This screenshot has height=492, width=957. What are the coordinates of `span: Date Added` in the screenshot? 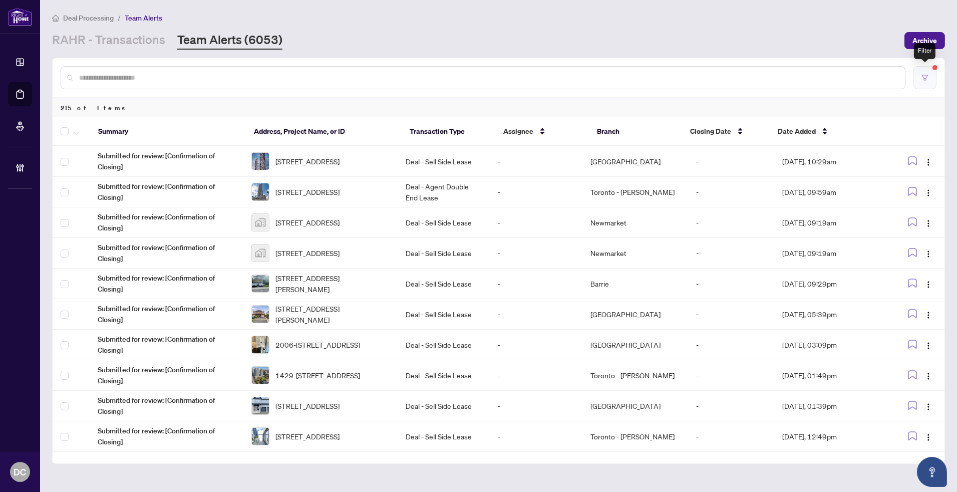 It's located at (797, 131).